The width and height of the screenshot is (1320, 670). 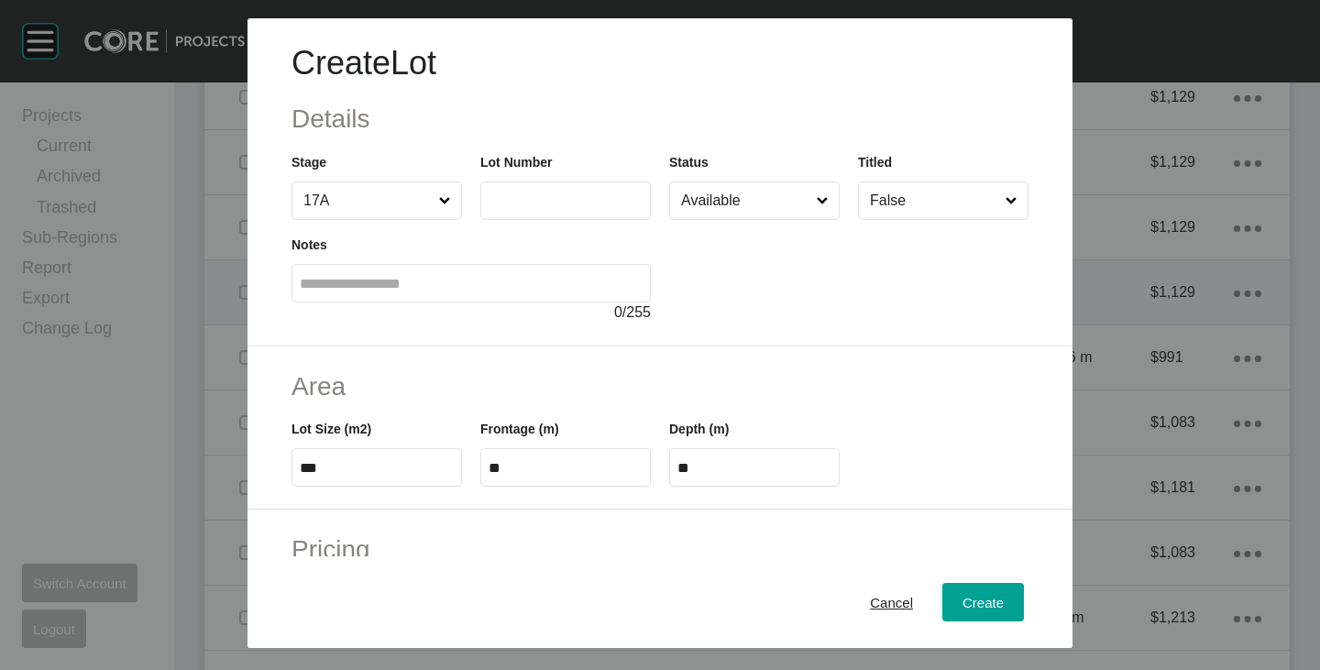 I want to click on label: Lot Size (m2), so click(x=331, y=429).